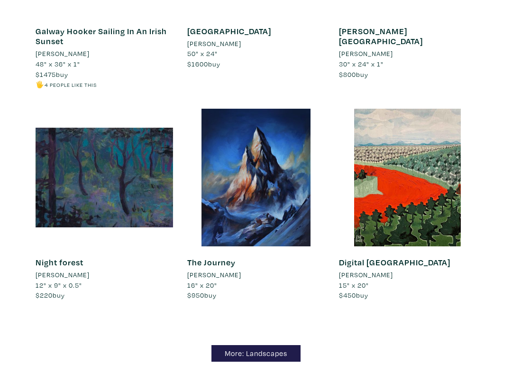  Describe the element at coordinates (362, 64) in the screenshot. I see `span: 30" x 24" x 1"` at that location.